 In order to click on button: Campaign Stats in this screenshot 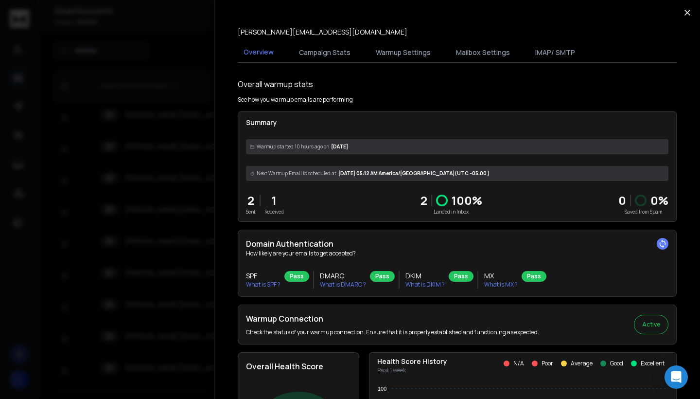, I will do `click(325, 52)`.